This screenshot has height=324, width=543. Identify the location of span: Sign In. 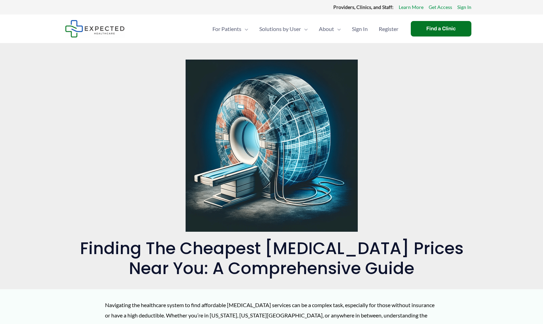
(360, 29).